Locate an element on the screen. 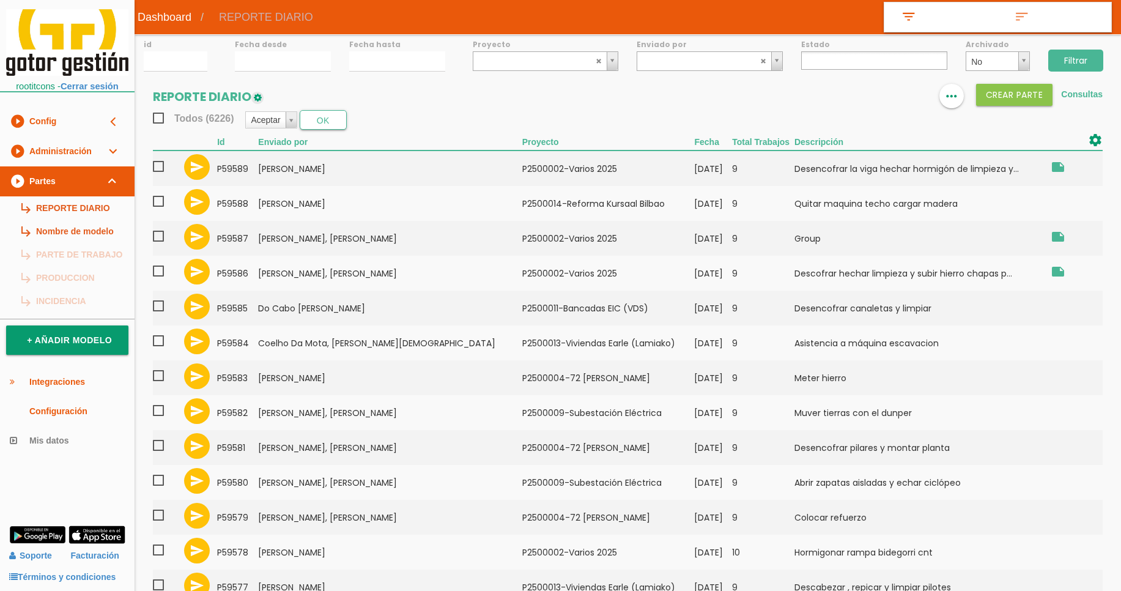 This screenshot has width=1121, height=591. img: itcons-logo is located at coordinates (67, 42).